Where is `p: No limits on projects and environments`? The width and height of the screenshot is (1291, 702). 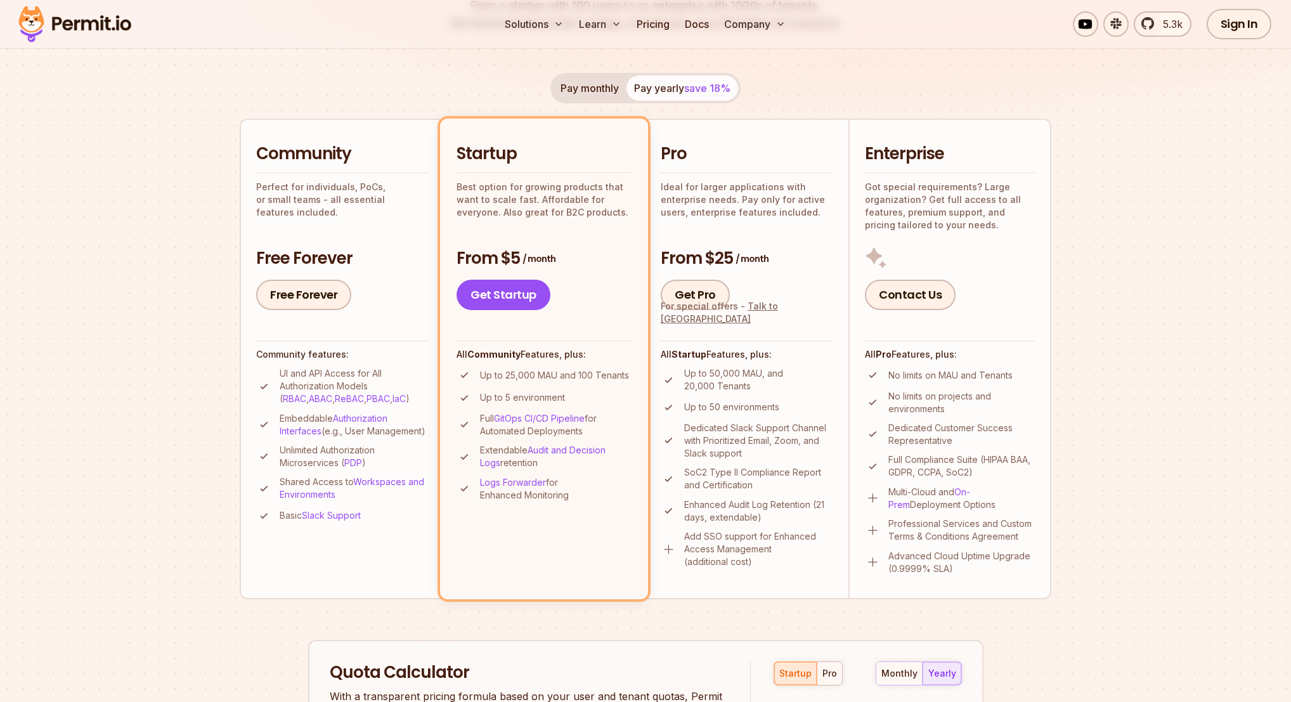
p: No limits on projects and environments is located at coordinates (961, 403).